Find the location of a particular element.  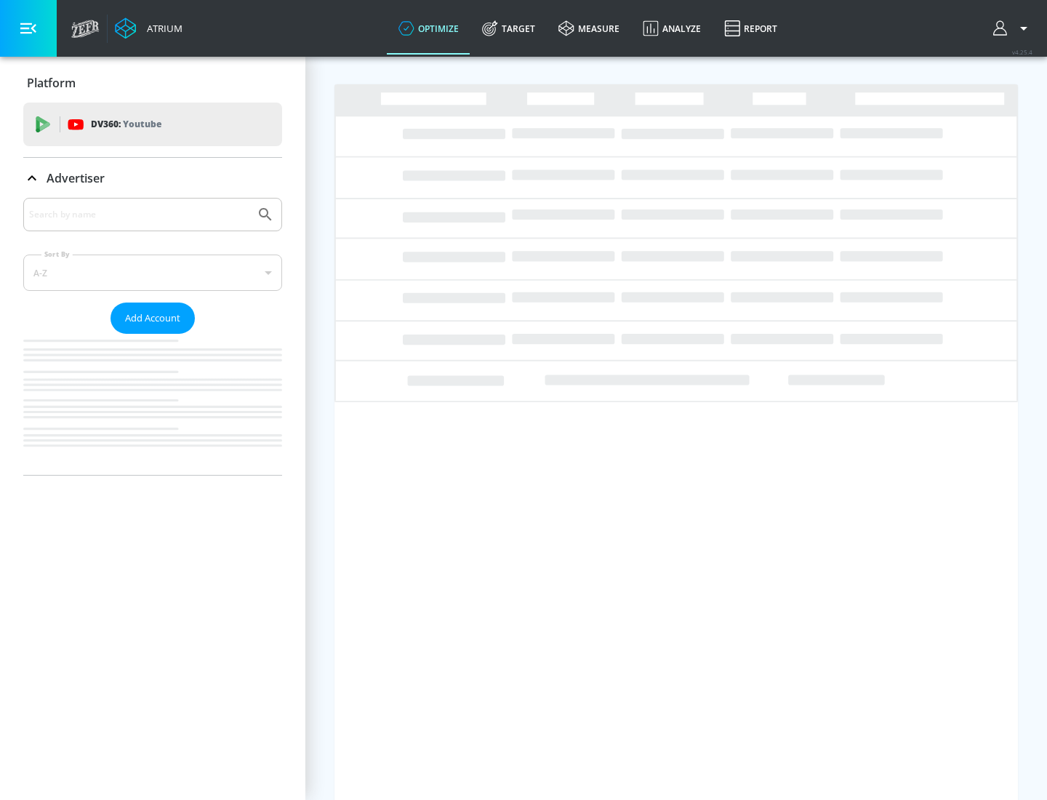

a: Report is located at coordinates (750, 28).